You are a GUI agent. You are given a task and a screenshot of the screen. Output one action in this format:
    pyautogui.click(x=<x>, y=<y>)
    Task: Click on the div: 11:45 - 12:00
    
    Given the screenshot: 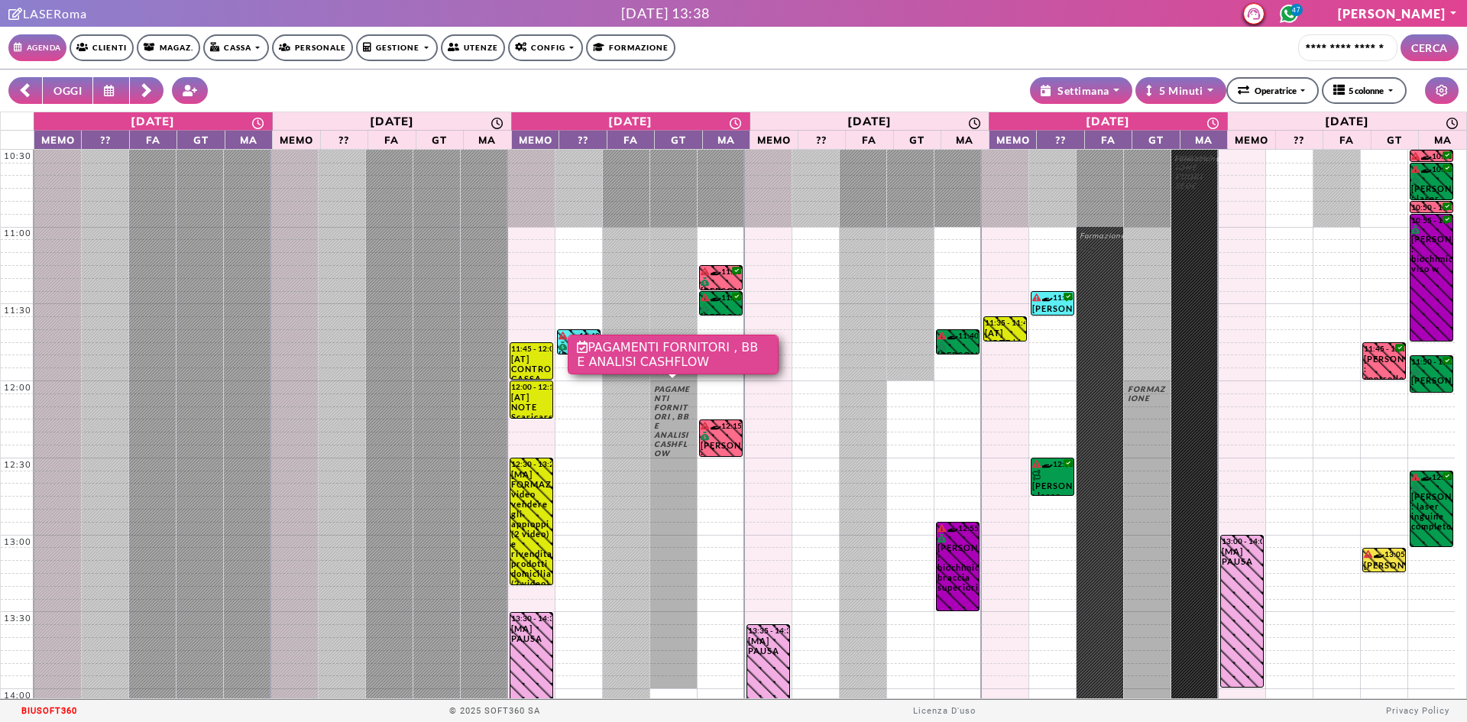 What is the action you would take?
    pyautogui.click(x=531, y=348)
    